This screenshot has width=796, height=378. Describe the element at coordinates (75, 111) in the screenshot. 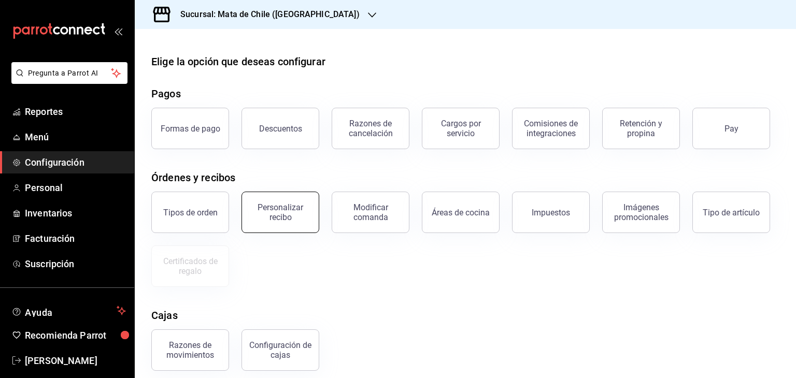

I see `span: Reportes` at that location.